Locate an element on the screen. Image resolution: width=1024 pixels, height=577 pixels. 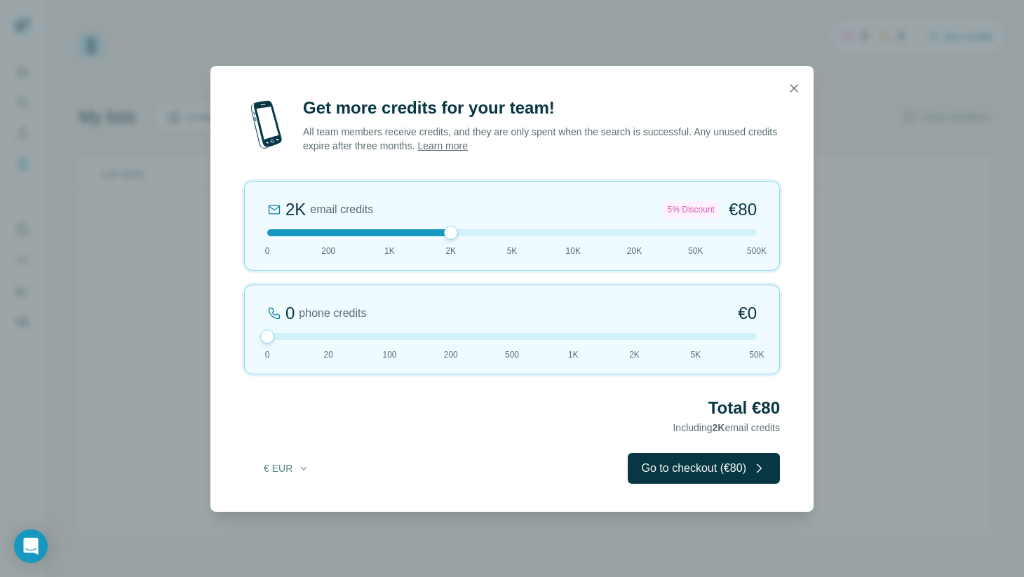
div: 0 is located at coordinates (290, 314).